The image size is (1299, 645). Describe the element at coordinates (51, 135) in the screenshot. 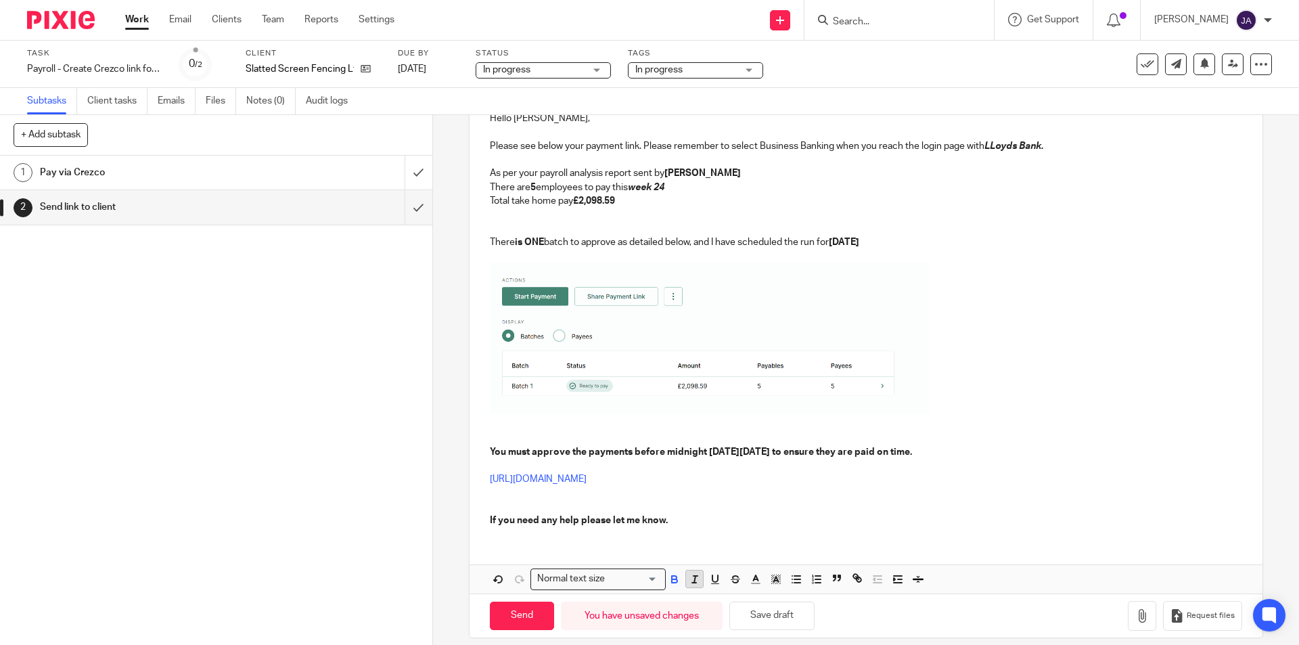

I see `button: + Add subtask` at that location.